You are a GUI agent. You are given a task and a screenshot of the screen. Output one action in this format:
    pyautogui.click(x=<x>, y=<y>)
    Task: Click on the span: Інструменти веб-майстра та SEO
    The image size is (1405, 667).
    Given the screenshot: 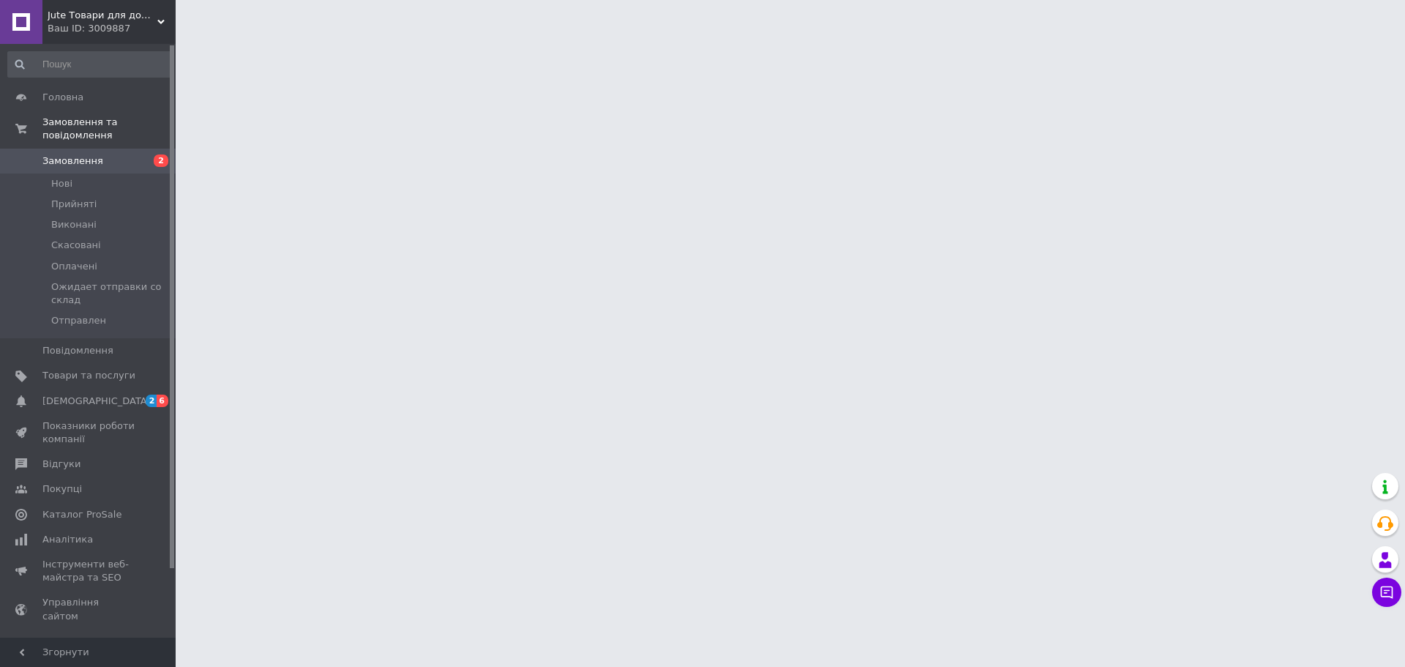 What is the action you would take?
    pyautogui.click(x=89, y=571)
    